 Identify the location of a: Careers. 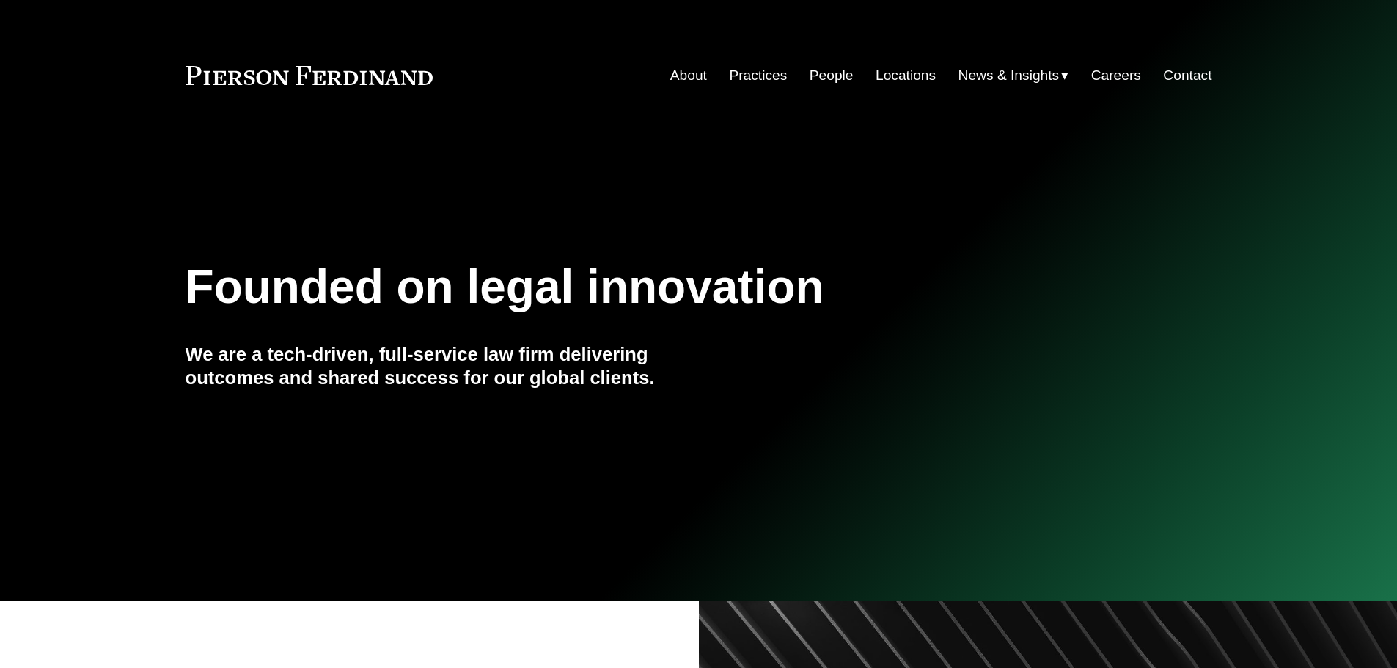
(1116, 76).